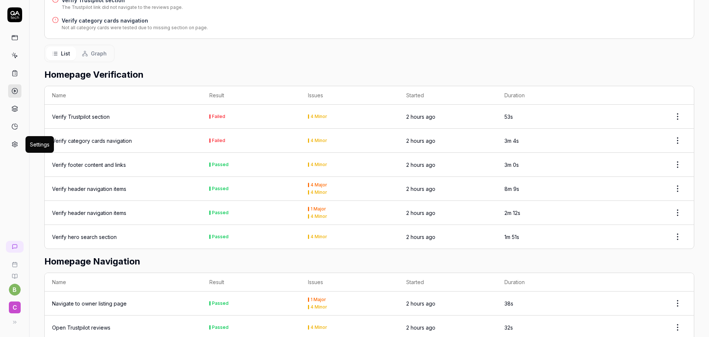 The image size is (709, 337). Describe the element at coordinates (135, 28) in the screenshot. I see `div: Not all category cards were tested due to missing section on page.` at that location.